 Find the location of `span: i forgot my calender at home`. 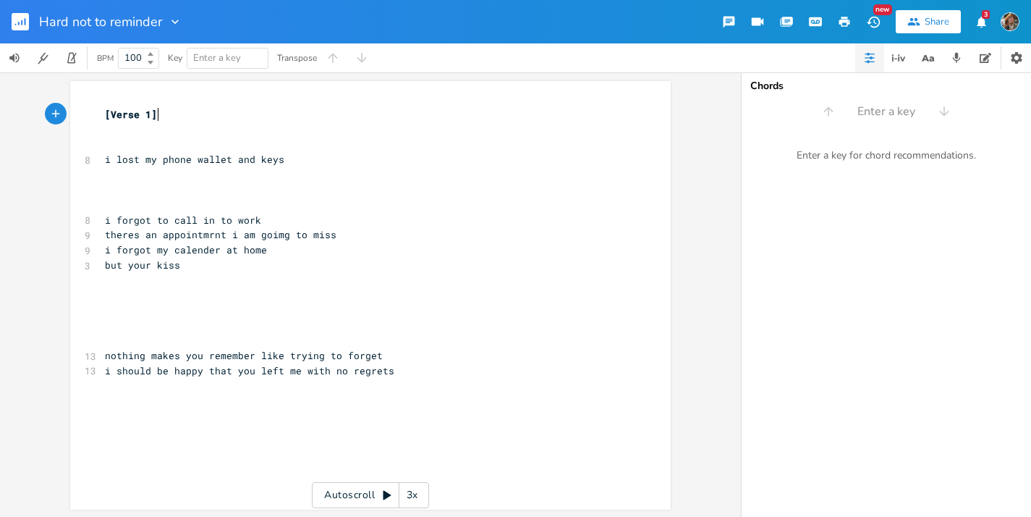

span: i forgot my calender at home is located at coordinates (186, 250).